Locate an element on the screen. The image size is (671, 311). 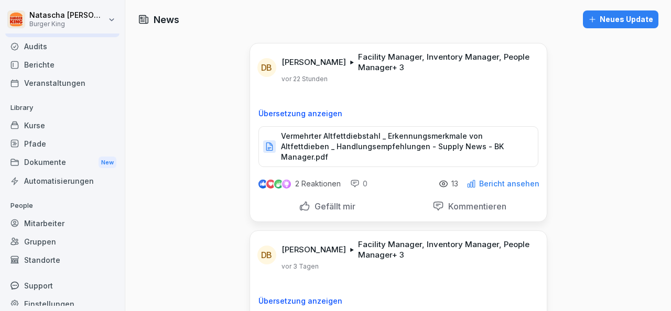
a: Standorte is located at coordinates (62, 260).